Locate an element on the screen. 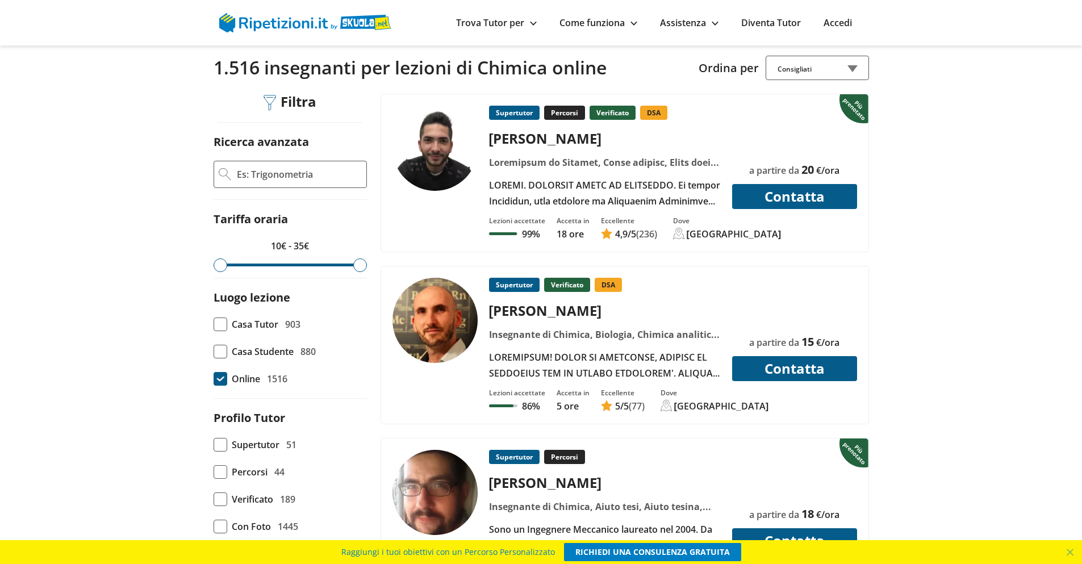  label: Profilo Tutor is located at coordinates (249, 418).